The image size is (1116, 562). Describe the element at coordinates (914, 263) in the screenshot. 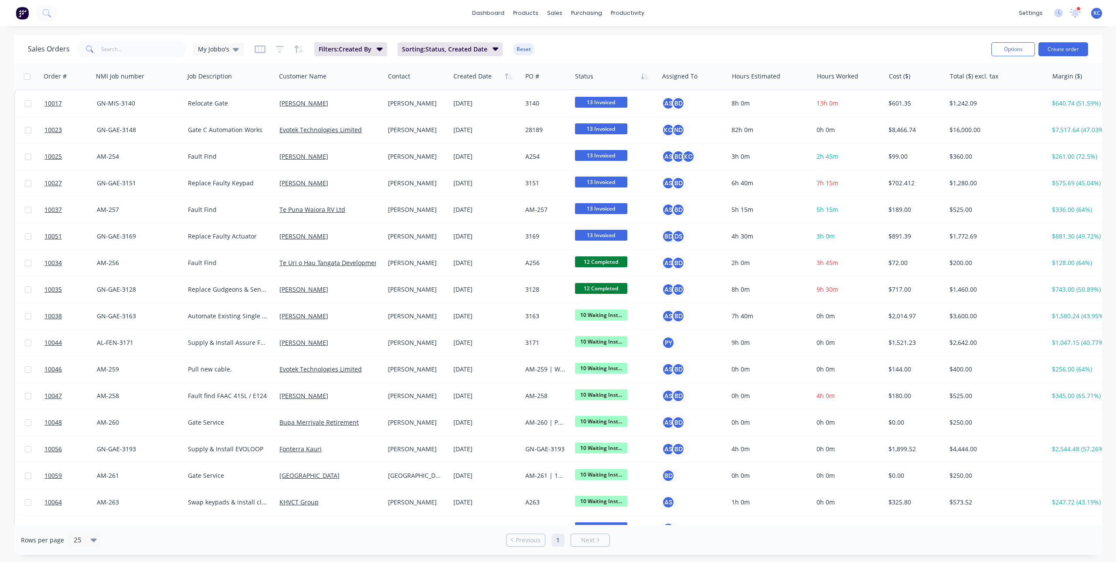

I see `div: $72.00` at that location.